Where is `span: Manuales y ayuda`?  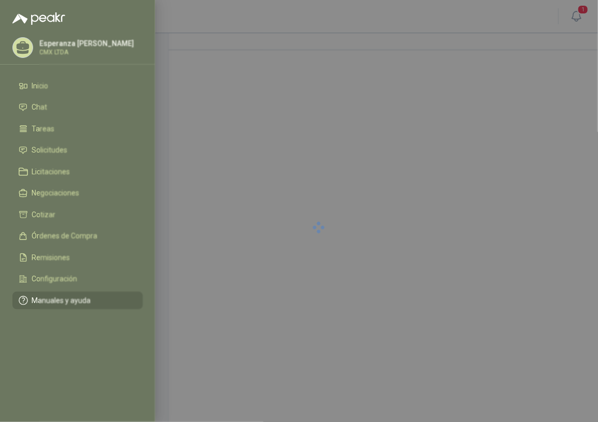
span: Manuales y ayuda is located at coordinates (62, 301).